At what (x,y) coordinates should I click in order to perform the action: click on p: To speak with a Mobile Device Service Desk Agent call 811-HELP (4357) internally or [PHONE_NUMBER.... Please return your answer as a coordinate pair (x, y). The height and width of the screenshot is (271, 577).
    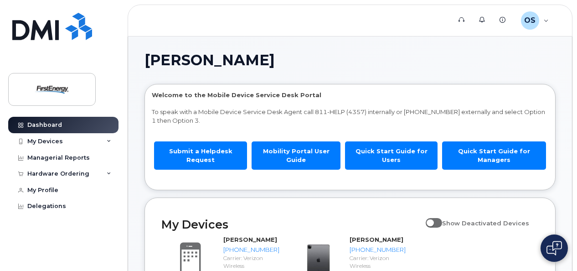
    Looking at the image, I should click on (350, 116).